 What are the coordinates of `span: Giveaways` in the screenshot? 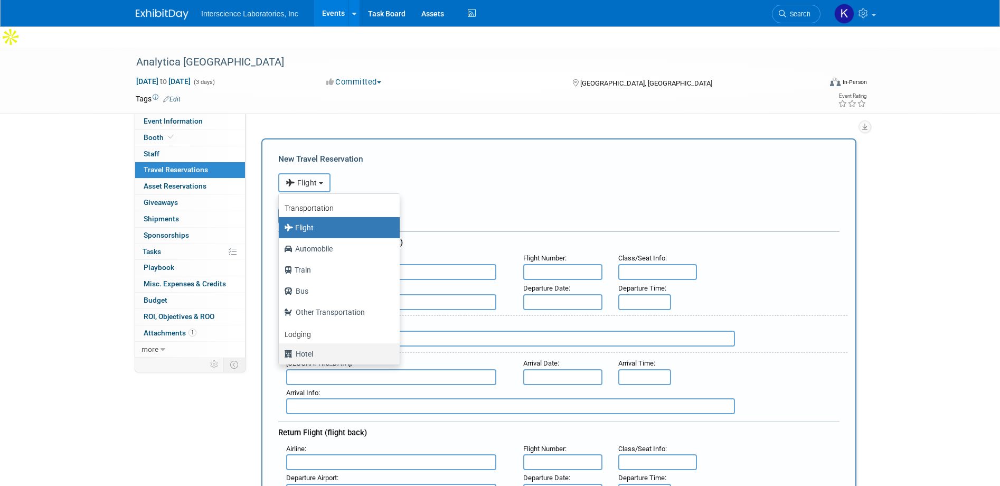 It's located at (160, 202).